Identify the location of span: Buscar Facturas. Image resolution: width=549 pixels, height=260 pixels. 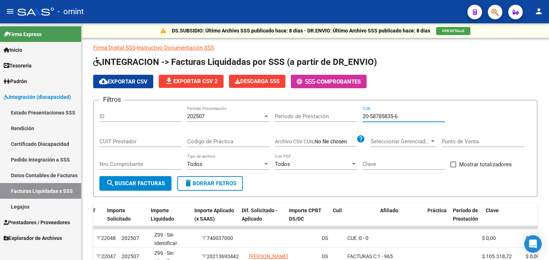
(135, 183).